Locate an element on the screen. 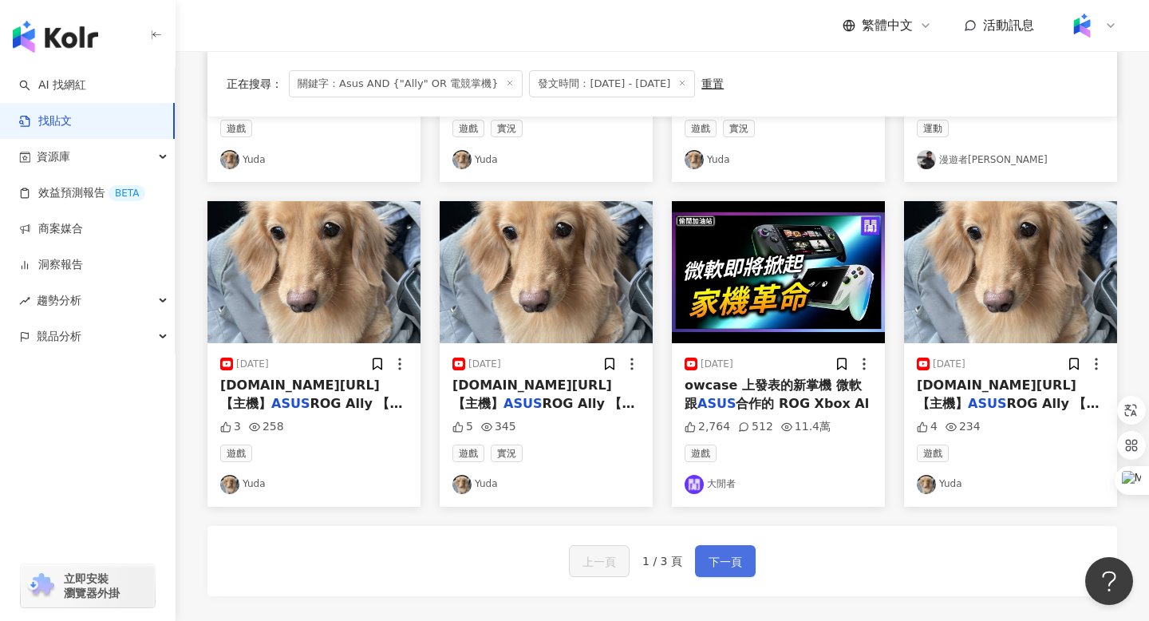 The height and width of the screenshot is (621, 1149). a: KOL Avatar大閒者 is located at coordinates (778, 484).